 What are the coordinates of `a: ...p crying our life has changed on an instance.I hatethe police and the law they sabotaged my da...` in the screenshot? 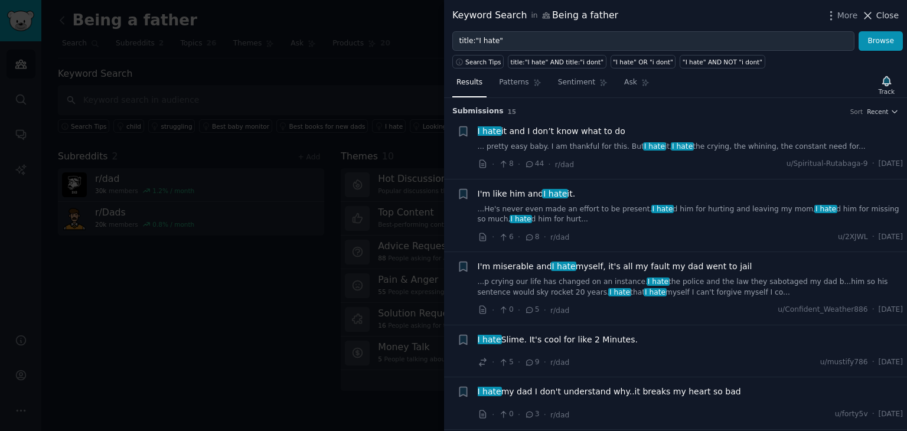 It's located at (690, 287).